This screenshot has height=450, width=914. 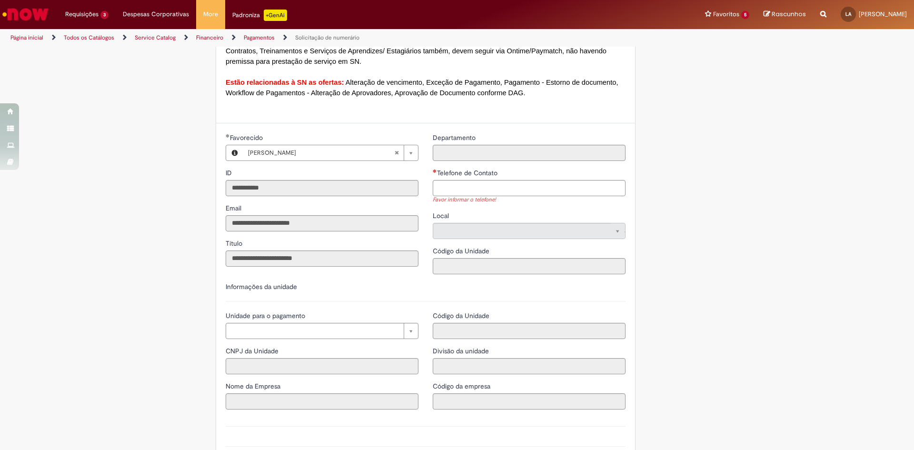 I want to click on a: Rascunhos, so click(x=785, y=14).